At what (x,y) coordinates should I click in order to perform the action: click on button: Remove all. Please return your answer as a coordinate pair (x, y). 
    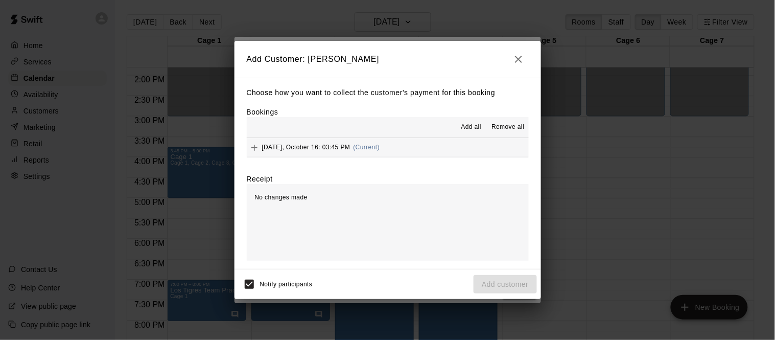
    Looking at the image, I should click on (508, 127).